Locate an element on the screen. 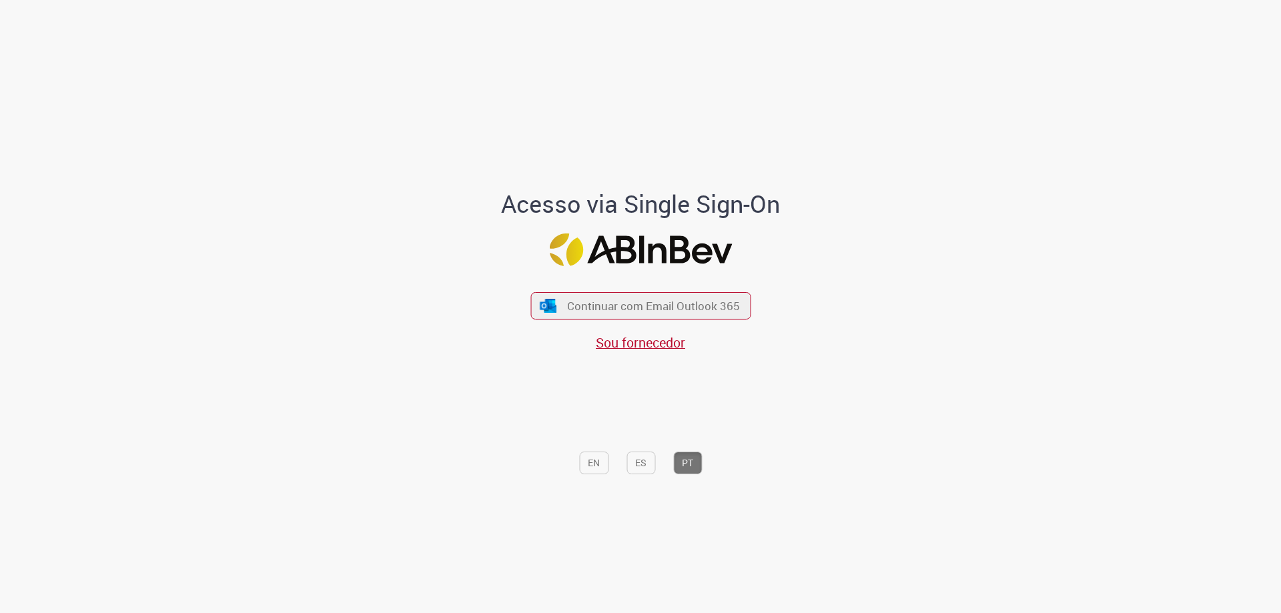  span: Sou fornecedor is located at coordinates (641, 342).